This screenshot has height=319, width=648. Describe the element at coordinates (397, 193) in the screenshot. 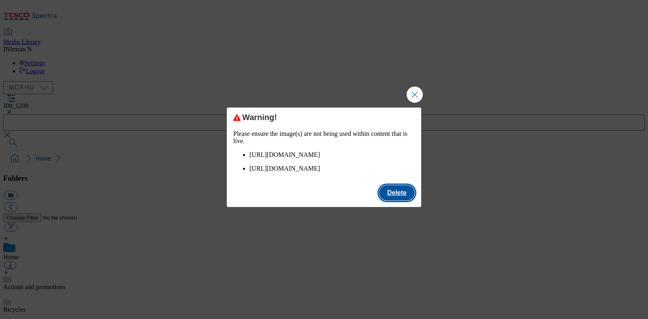

I see `button: Delete` at that location.